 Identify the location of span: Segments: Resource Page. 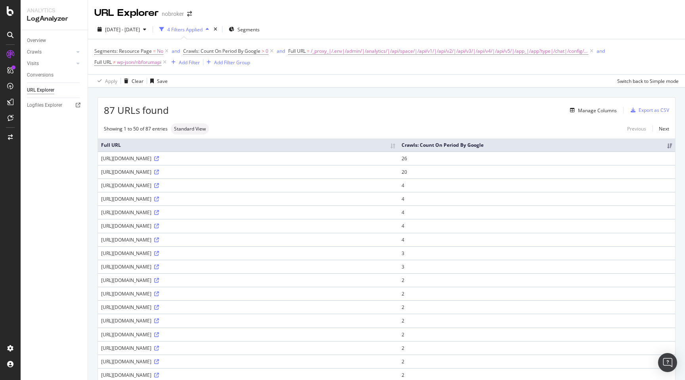
(123, 51).